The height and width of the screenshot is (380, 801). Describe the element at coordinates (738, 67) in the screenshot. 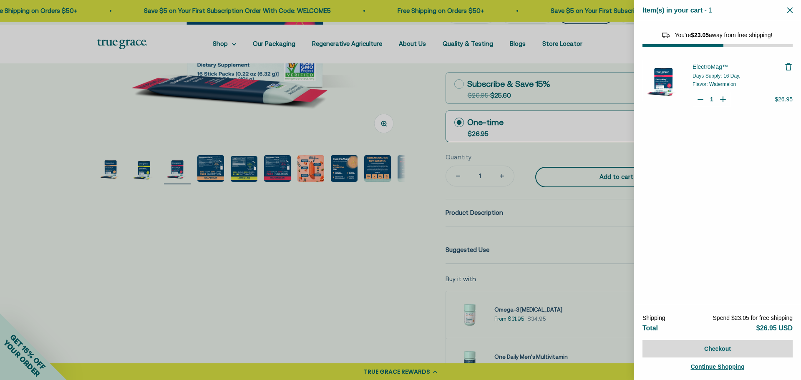

I see `a: ElectroMag™` at that location.